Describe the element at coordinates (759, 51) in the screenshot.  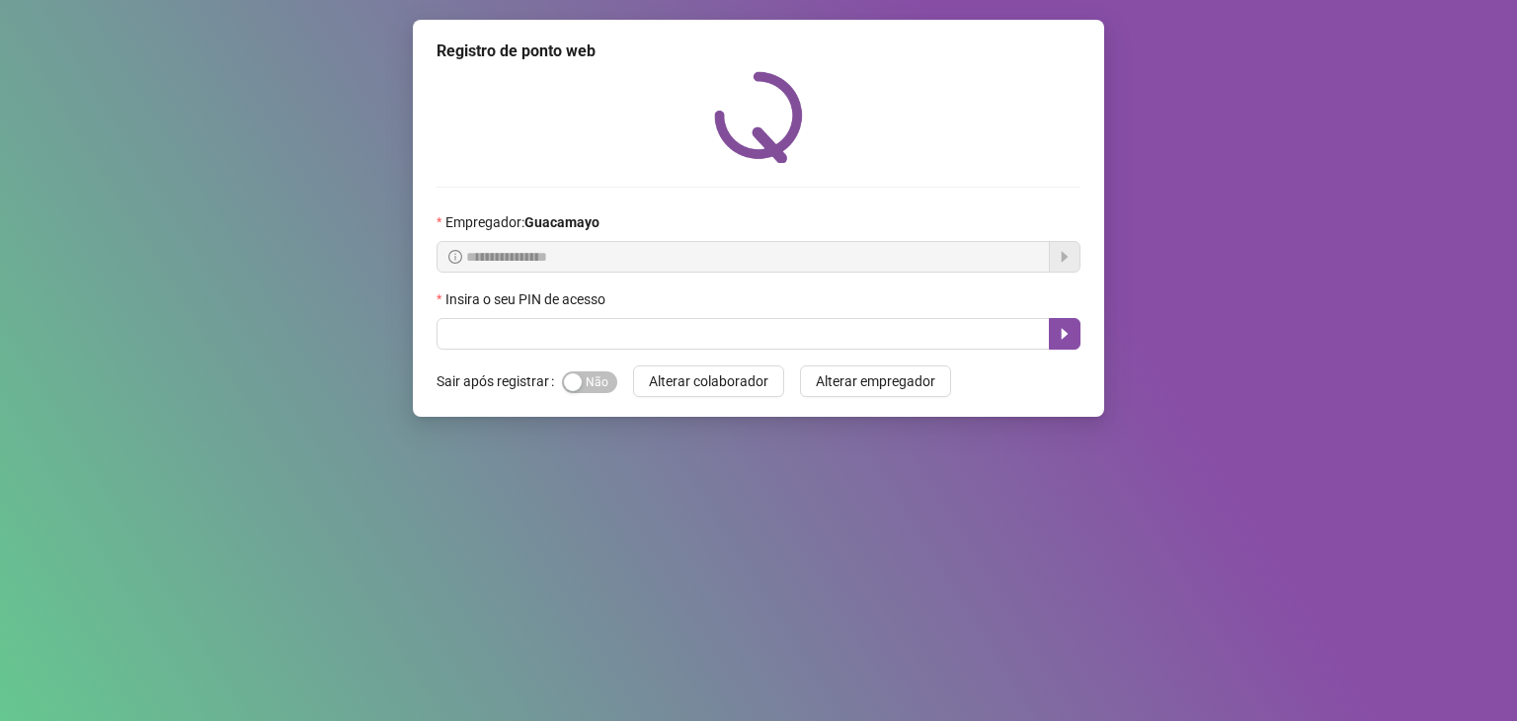
I see `div: Registro de ponto web` at that location.